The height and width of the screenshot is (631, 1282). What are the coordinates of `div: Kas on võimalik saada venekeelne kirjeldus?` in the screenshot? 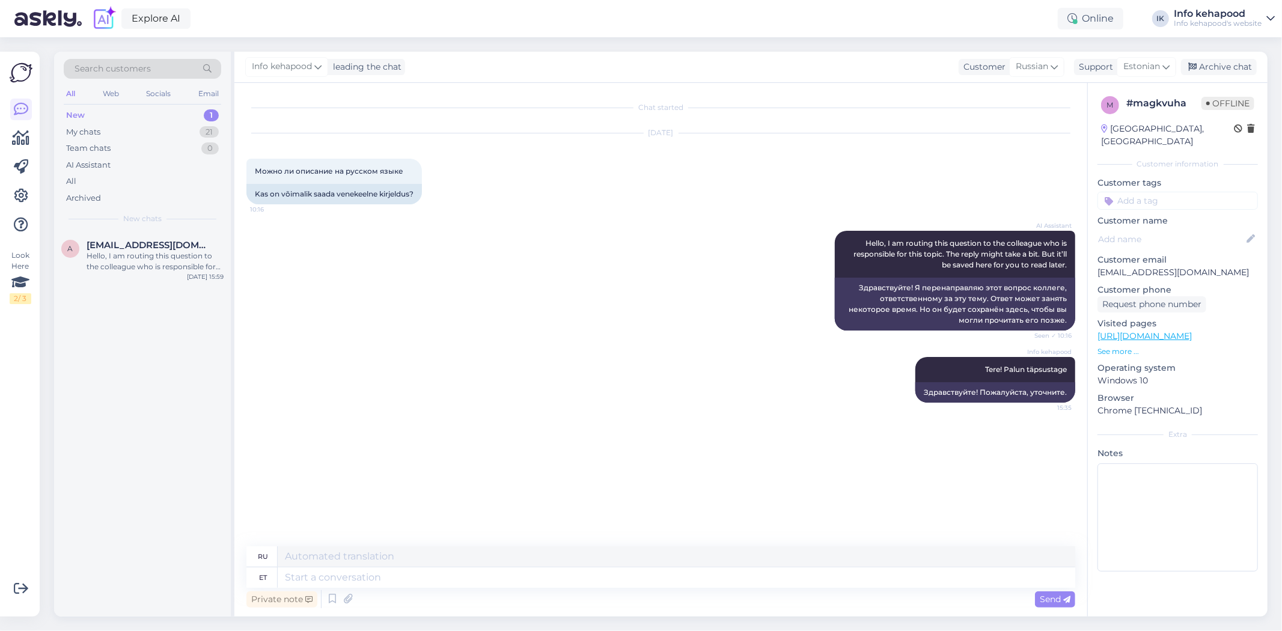 It's located at (334, 194).